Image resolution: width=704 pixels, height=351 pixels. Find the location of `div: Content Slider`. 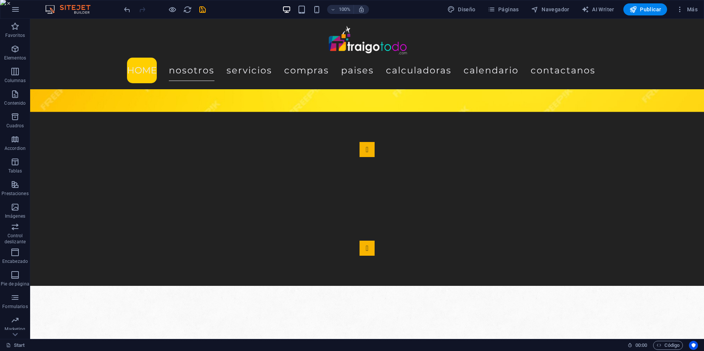

div: Content Slider is located at coordinates (337, 180).